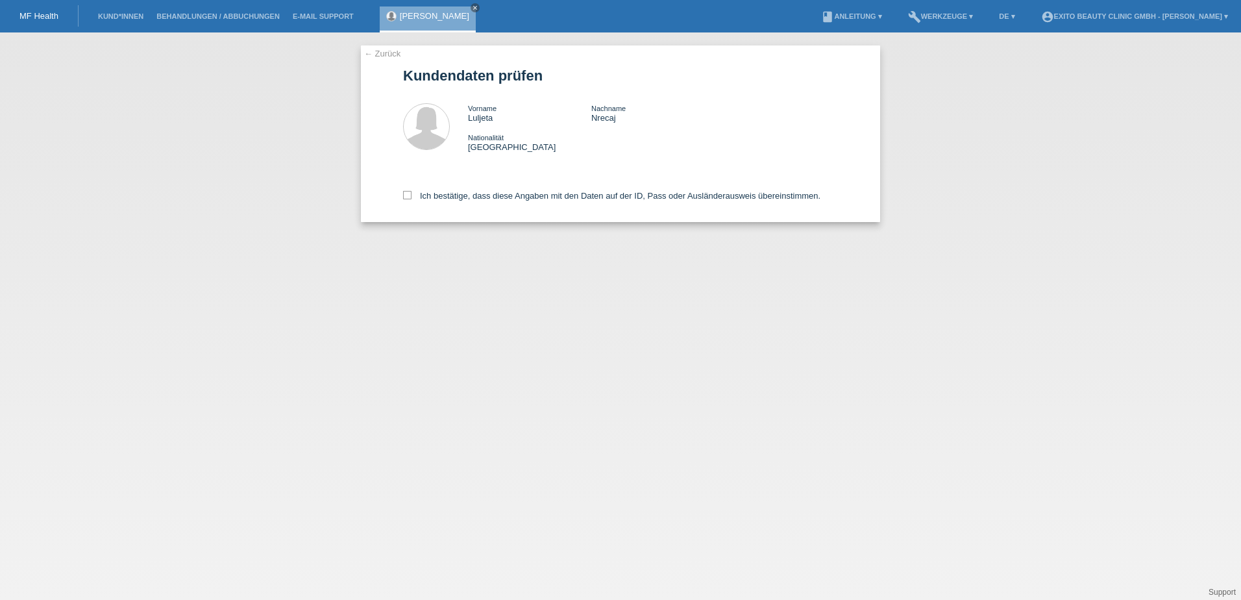 The image size is (1241, 600). Describe the element at coordinates (323, 16) in the screenshot. I see `a: E-Mail Support` at that location.